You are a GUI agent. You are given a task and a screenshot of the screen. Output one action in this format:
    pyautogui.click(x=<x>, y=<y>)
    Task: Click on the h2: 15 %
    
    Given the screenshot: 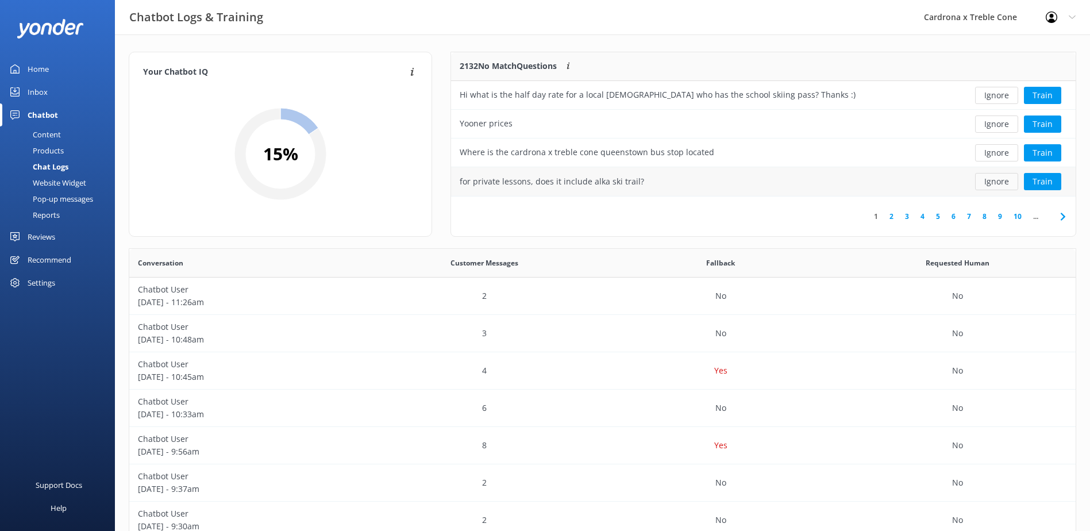 What is the action you would take?
    pyautogui.click(x=280, y=154)
    